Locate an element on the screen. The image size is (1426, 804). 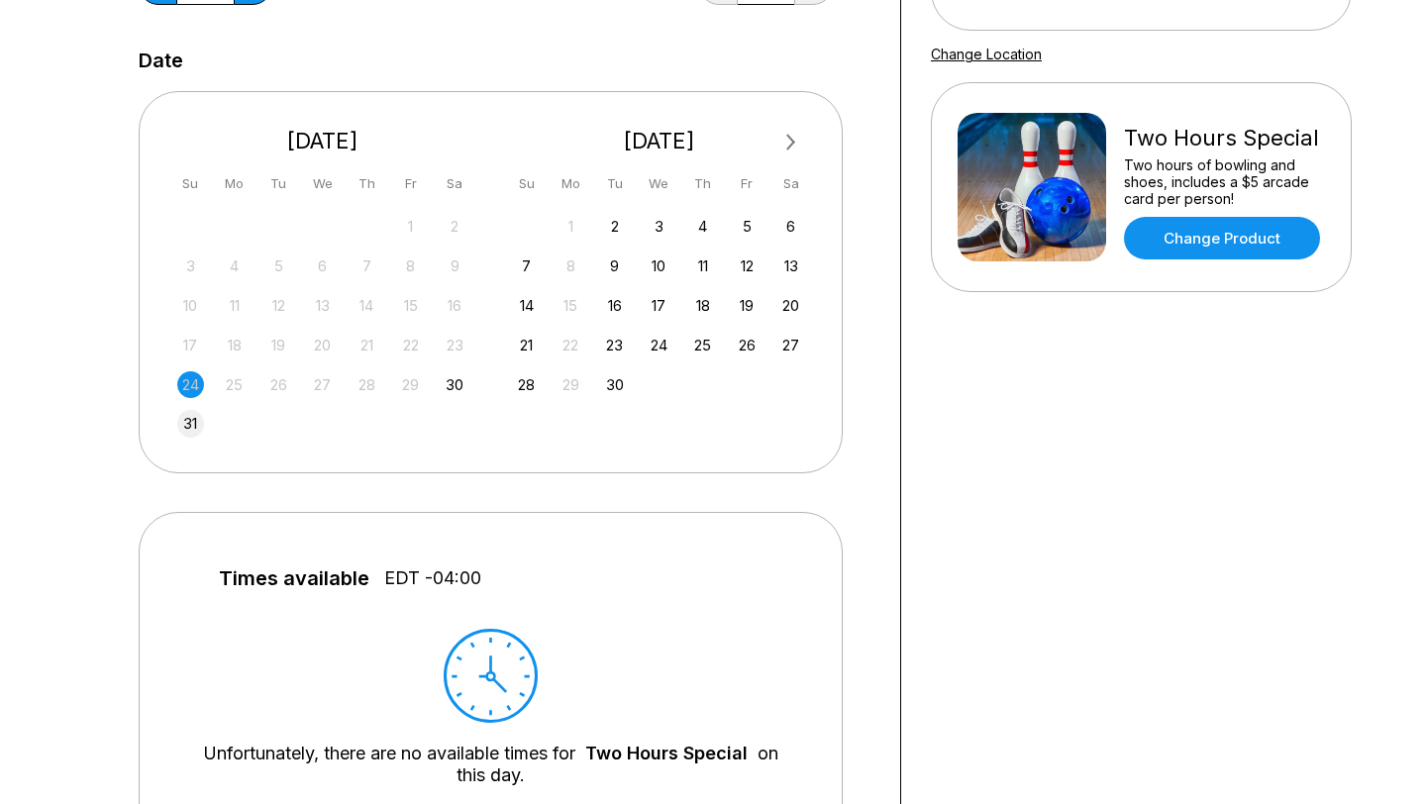
div: Choose Saturday, September 27th, 2025 is located at coordinates (790, 345).